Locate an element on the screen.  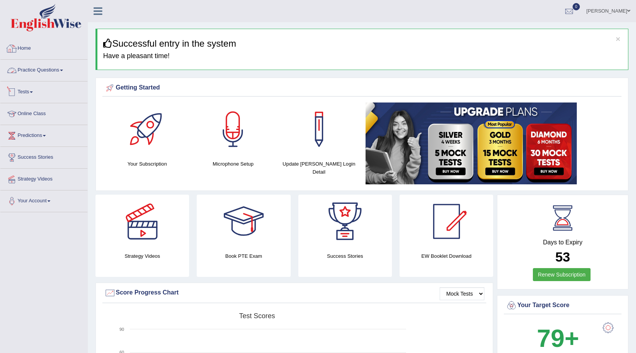
h4: Have a pleasant time! is located at coordinates (363, 56).